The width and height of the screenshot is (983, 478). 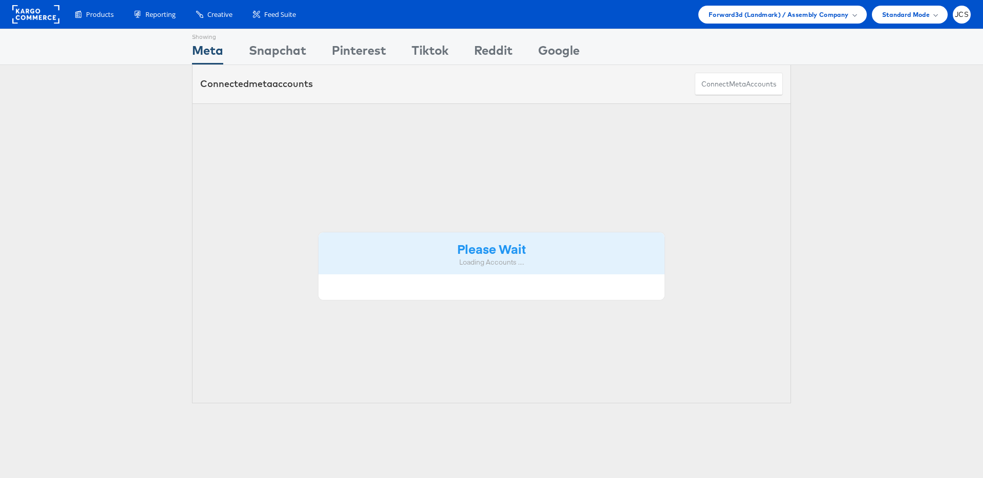 What do you see at coordinates (961, 14) in the screenshot?
I see `span: JCS` at bounding box center [961, 14].